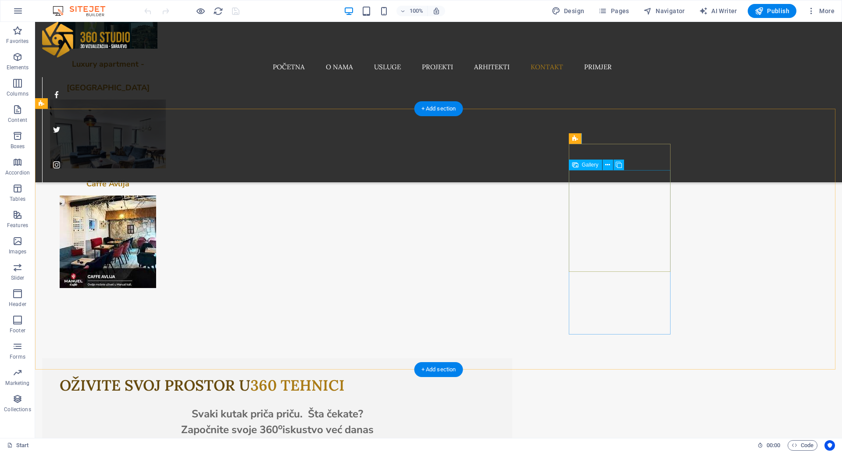  I want to click on p: Elements, so click(18, 68).